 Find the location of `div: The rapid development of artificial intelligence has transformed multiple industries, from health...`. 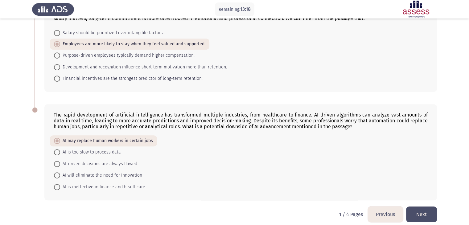

div: The rapid development of artificial intelligence has transformed multiple industries, from health... is located at coordinates (240, 121).